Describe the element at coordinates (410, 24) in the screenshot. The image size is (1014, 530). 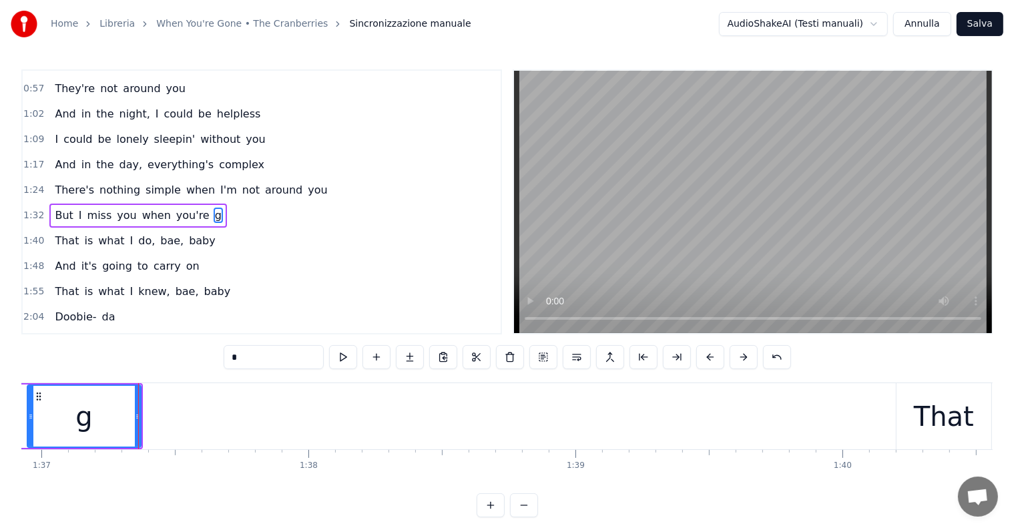
I see `span: Sincronizzazione manuale` at that location.